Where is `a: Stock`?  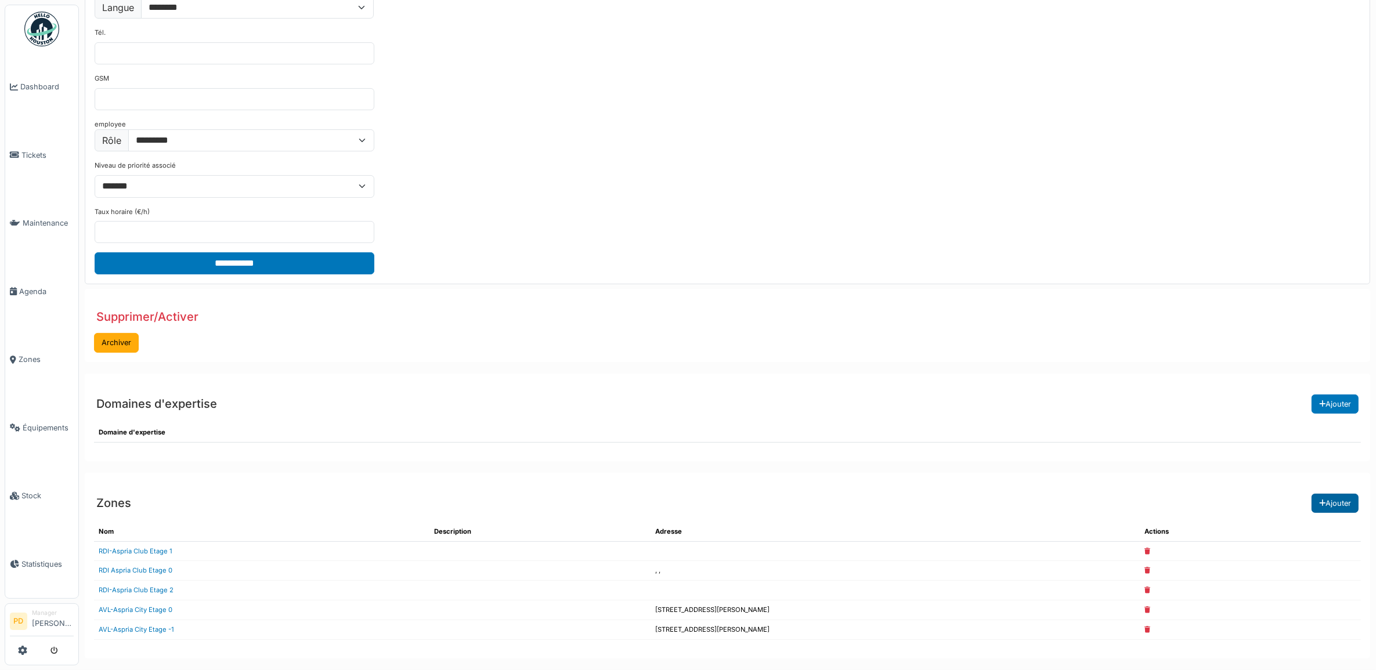 a: Stock is located at coordinates (42, 496).